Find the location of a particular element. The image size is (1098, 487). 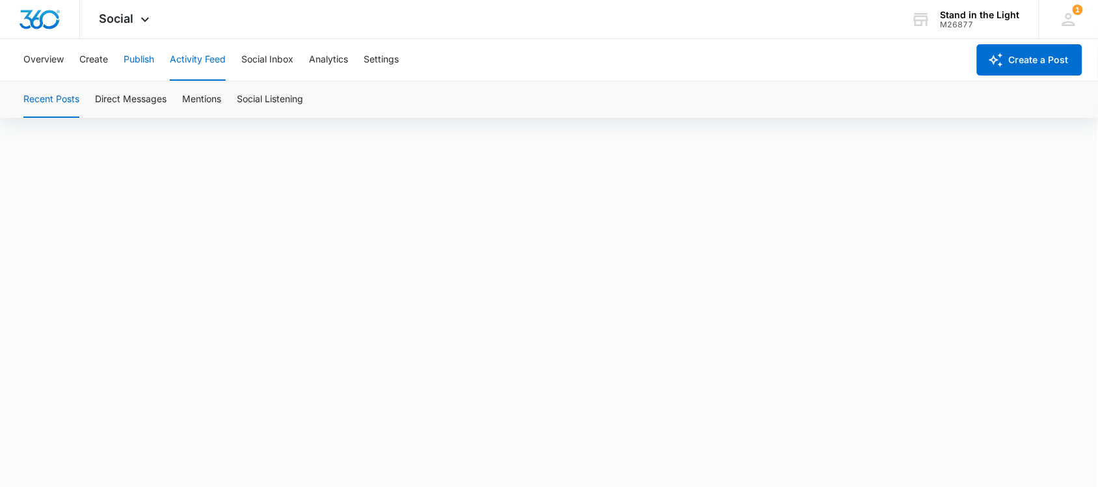

button: Analytics is located at coordinates (328, 60).